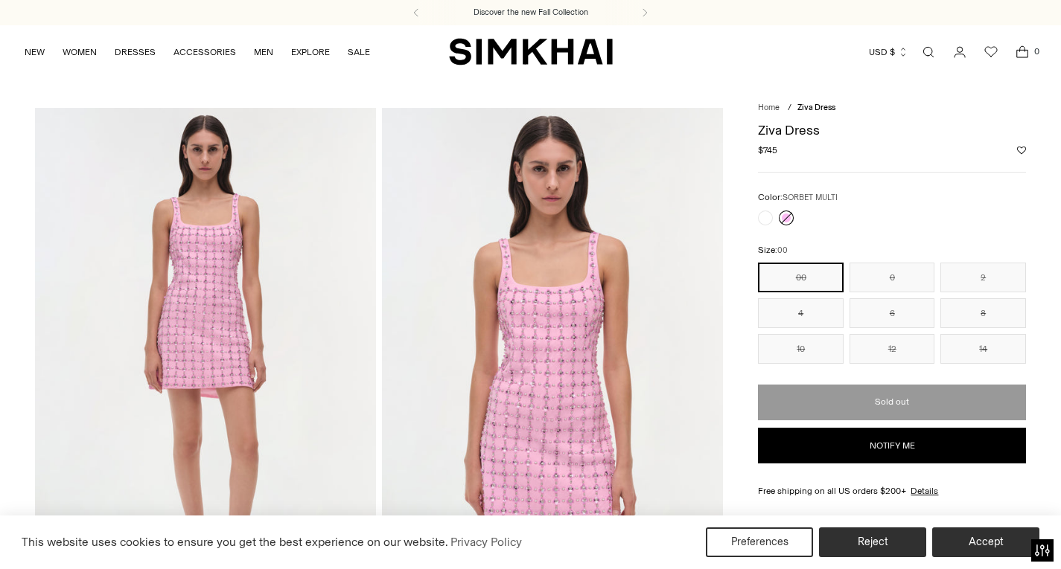 Image resolution: width=1061 pixels, height=569 pixels. What do you see at coordinates (892, 446) in the screenshot?
I see `button: Notify me` at bounding box center [892, 446].